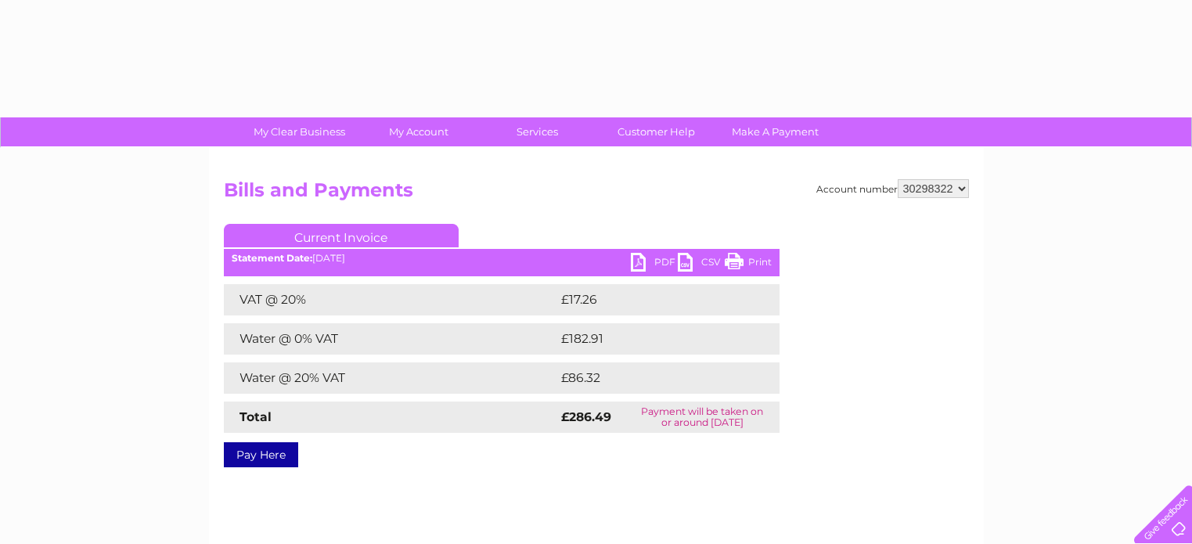  I want to click on a: Pay Here, so click(261, 455).